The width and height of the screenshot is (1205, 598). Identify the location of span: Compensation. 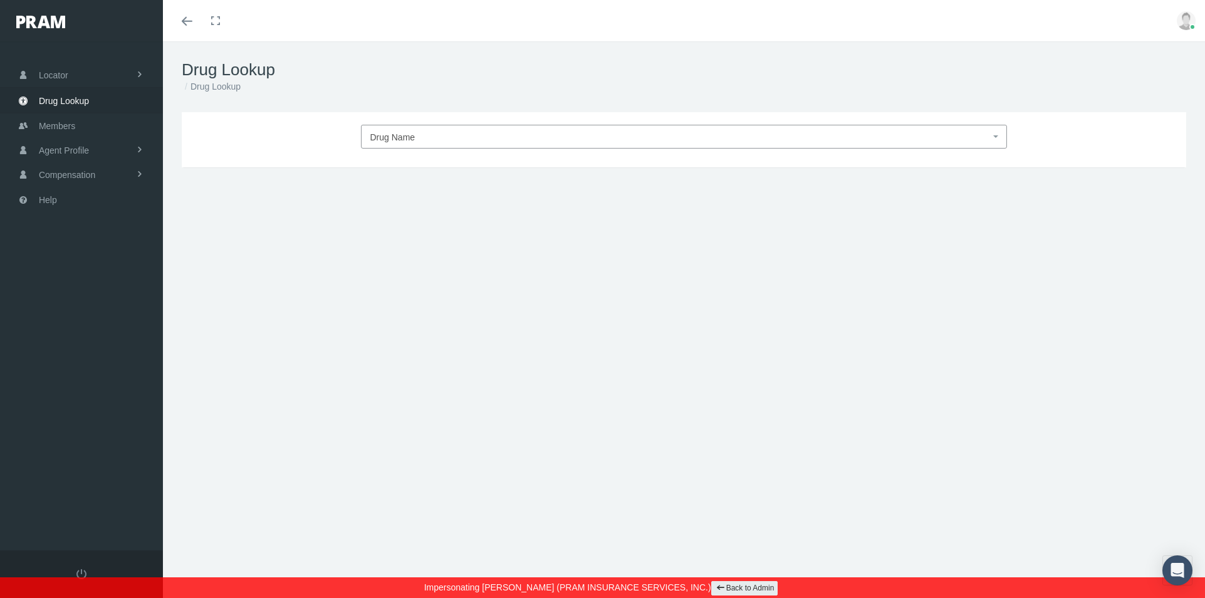
(67, 175).